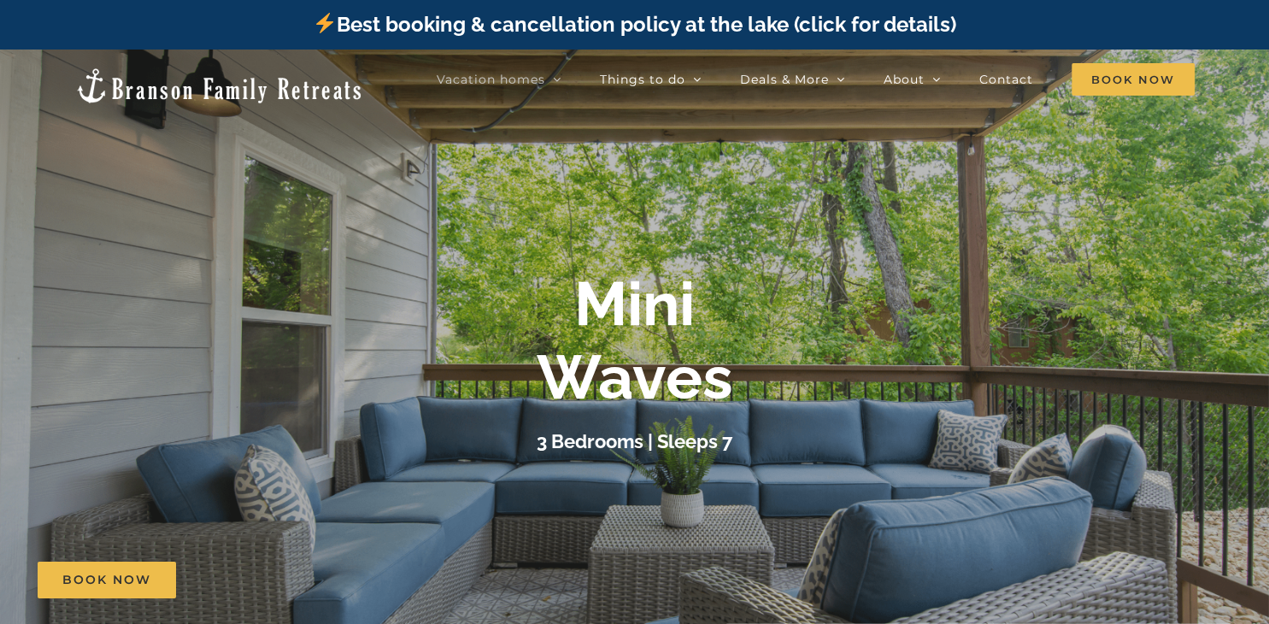  Describe the element at coordinates (635, 340) in the screenshot. I see `b: Mini Waves` at that location.